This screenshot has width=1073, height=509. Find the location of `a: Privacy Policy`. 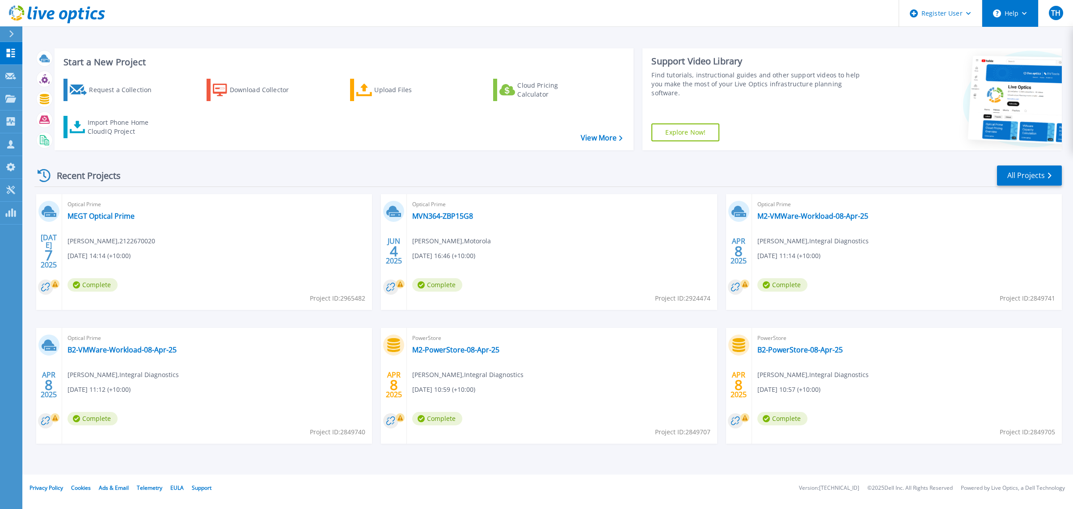

a: Privacy Policy is located at coordinates (46, 488).